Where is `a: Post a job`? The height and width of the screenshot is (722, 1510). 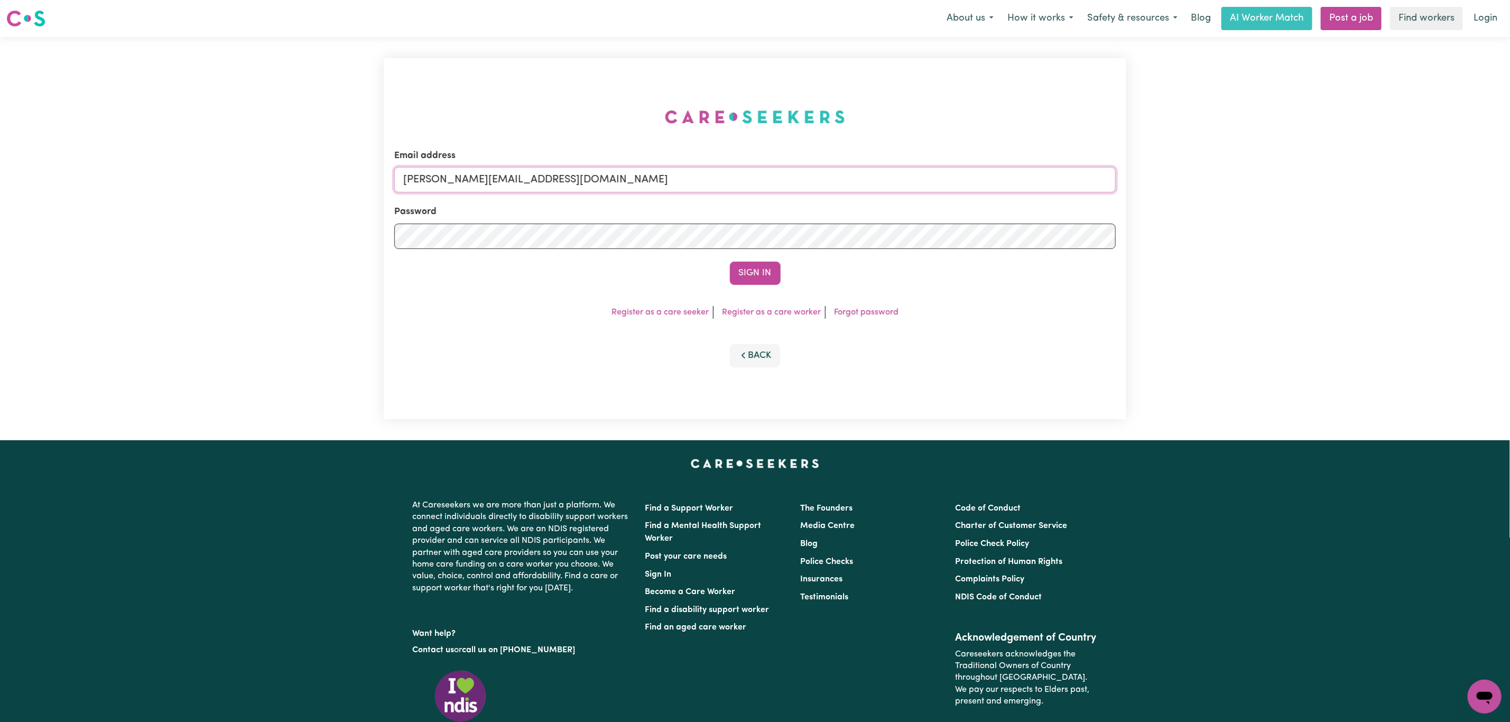 a: Post a job is located at coordinates (1351, 19).